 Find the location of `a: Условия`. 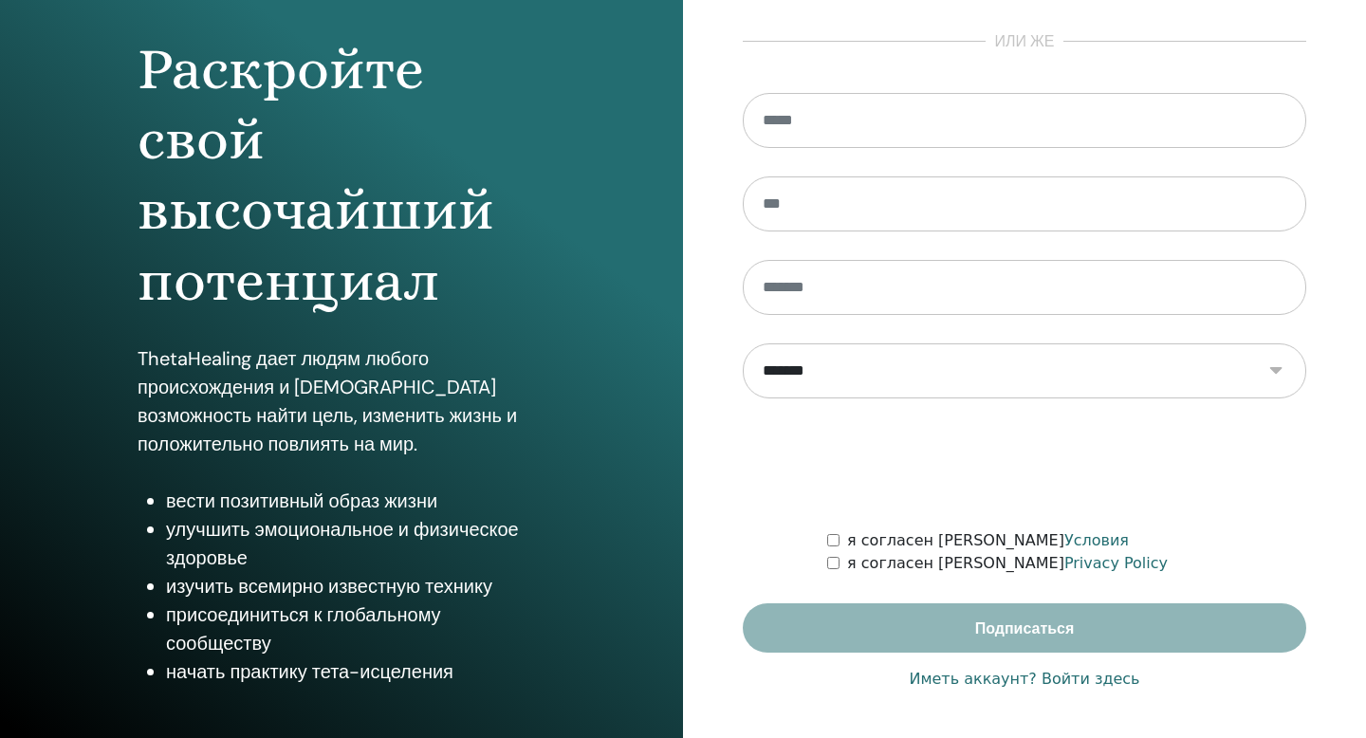

a: Условия is located at coordinates (1097, 540).